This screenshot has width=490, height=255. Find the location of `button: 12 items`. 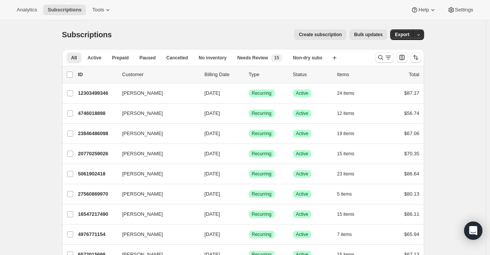

button: 12 items is located at coordinates (350, 114).